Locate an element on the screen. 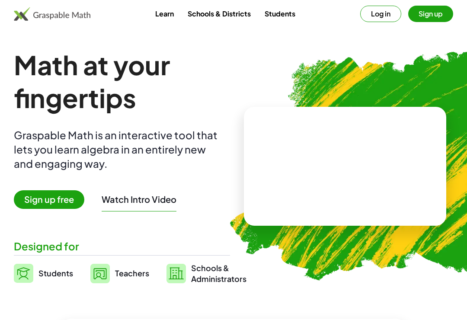 The image size is (467, 320). h1: Math at your fingertips is located at coordinates (122, 81).